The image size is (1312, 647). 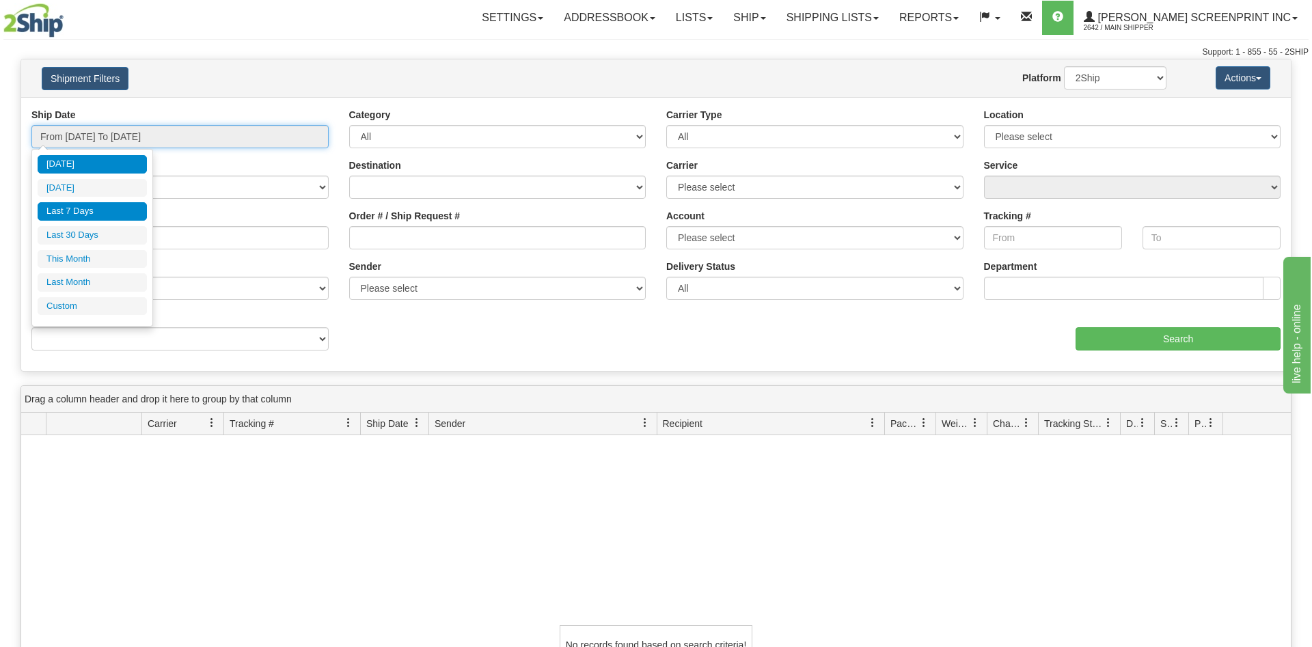 I want to click on label: Location, so click(x=1004, y=115).